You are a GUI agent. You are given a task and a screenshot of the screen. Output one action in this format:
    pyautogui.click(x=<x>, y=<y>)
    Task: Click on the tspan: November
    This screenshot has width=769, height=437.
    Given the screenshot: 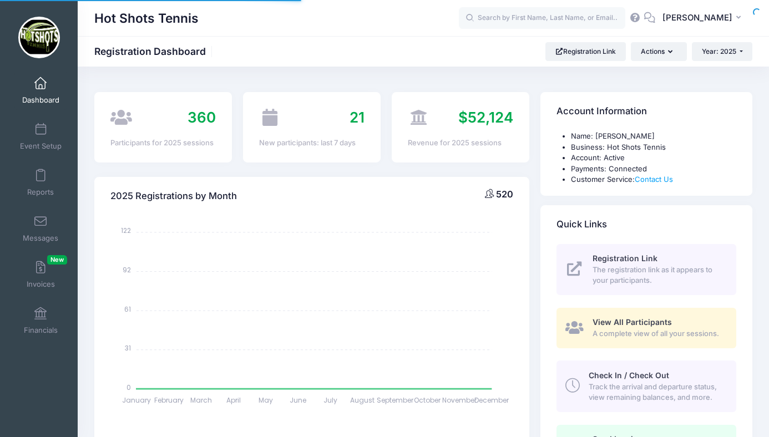 What is the action you would take?
    pyautogui.click(x=459, y=400)
    